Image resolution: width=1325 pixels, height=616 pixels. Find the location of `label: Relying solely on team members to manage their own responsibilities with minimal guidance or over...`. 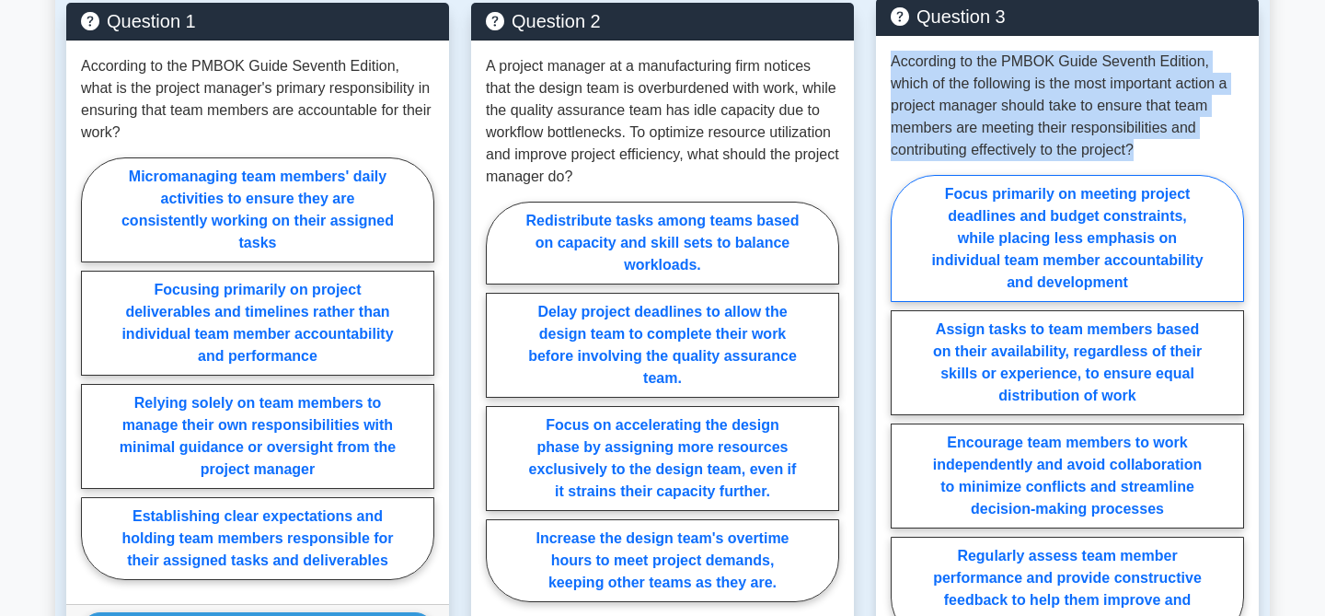

label: Relying solely on team members to manage their own responsibilities with minimal guidance or over... is located at coordinates (258, 436).